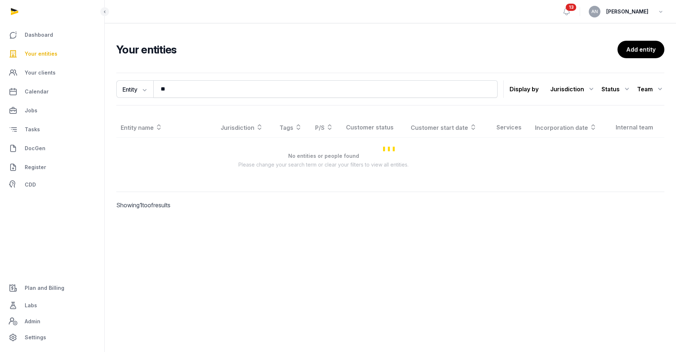 The image size is (676, 352). I want to click on a: Settings, so click(52, 337).